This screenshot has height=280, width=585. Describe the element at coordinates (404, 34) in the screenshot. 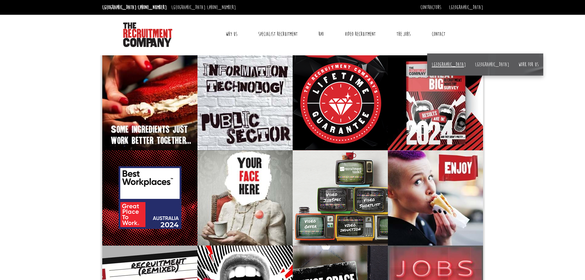

I see `a: The Jobs` at that location.